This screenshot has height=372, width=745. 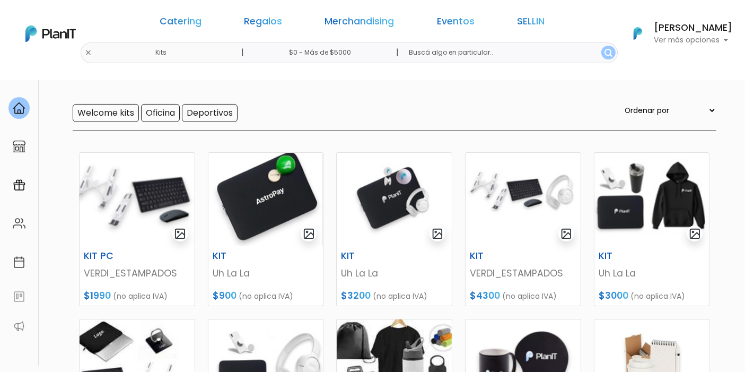 What do you see at coordinates (455, 23) in the screenshot?
I see `a: Eventos` at bounding box center [455, 23].